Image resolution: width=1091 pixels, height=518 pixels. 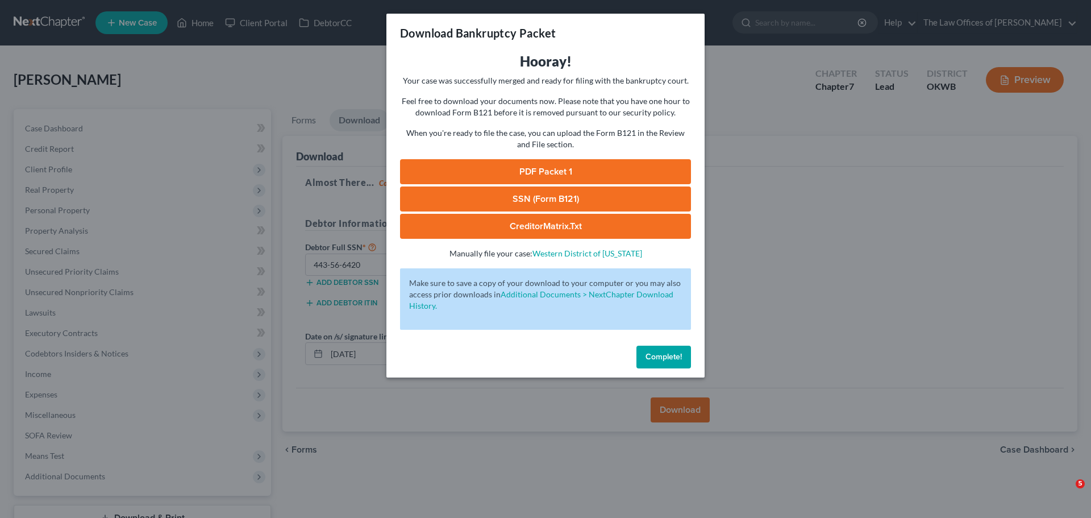 I want to click on a: SSN (Form B121), so click(x=545, y=199).